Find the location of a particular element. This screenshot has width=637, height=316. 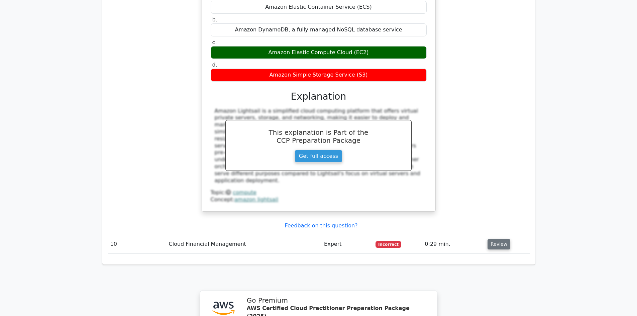

div: Concept: is located at coordinates (318, 200).